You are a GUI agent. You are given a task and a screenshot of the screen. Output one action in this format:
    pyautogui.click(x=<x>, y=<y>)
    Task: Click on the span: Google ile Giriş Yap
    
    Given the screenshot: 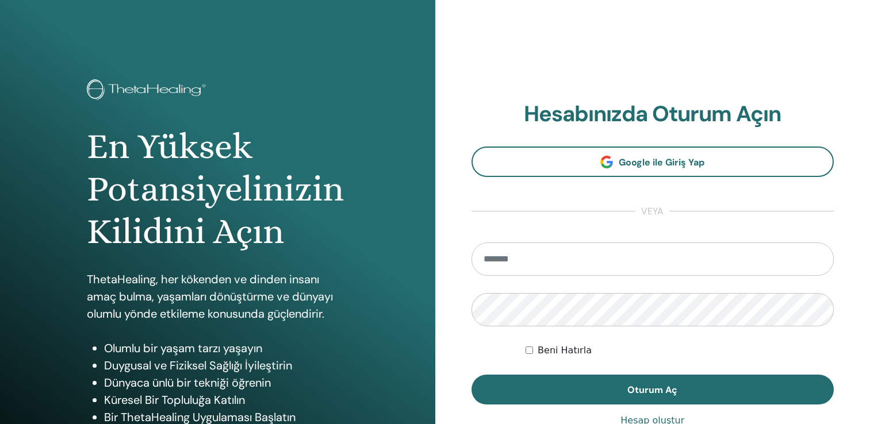 What is the action you would take?
    pyautogui.click(x=661, y=162)
    